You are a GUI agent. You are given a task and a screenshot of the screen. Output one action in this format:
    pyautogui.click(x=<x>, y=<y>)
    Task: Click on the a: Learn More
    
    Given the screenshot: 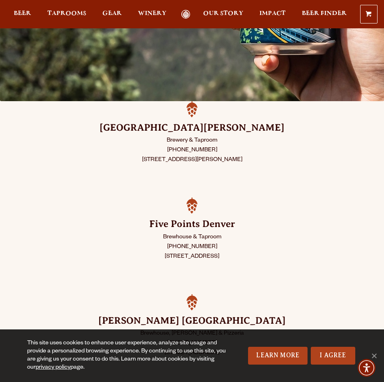 What is the action you would take?
    pyautogui.click(x=278, y=356)
    